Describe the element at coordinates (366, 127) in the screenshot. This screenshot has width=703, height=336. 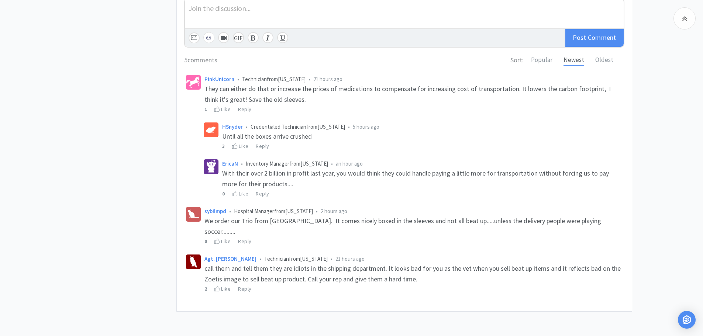
I see `span: 5 hours ago` at that location.